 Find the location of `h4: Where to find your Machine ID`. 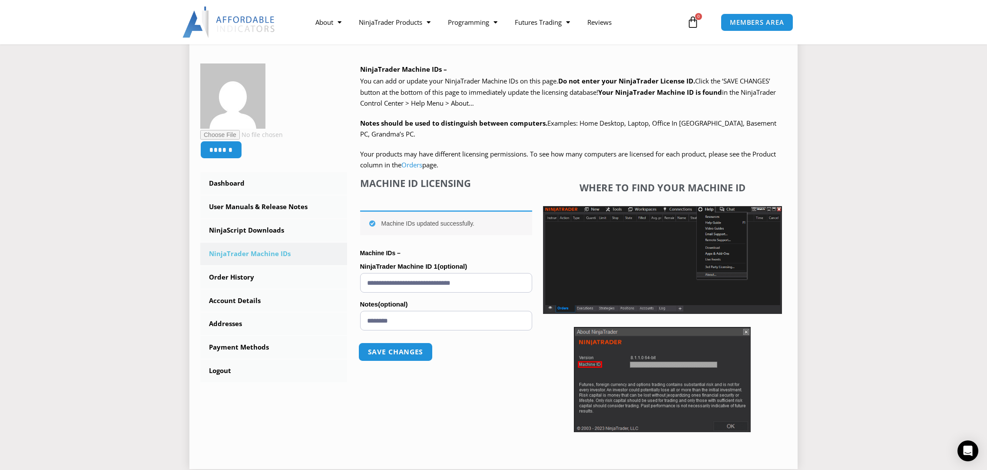

h4: Where to find your Machine ID is located at coordinates (663, 187).